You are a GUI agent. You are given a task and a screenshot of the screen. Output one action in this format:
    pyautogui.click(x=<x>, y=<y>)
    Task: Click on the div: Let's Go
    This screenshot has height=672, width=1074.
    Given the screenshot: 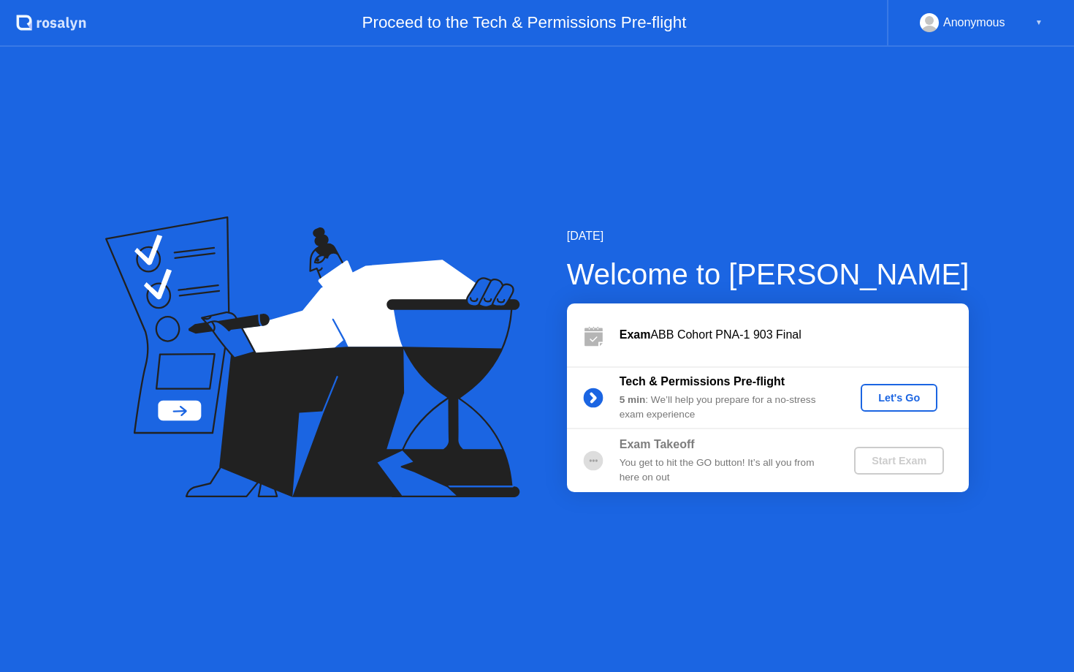 What is the action you would take?
    pyautogui.click(x=899, y=398)
    